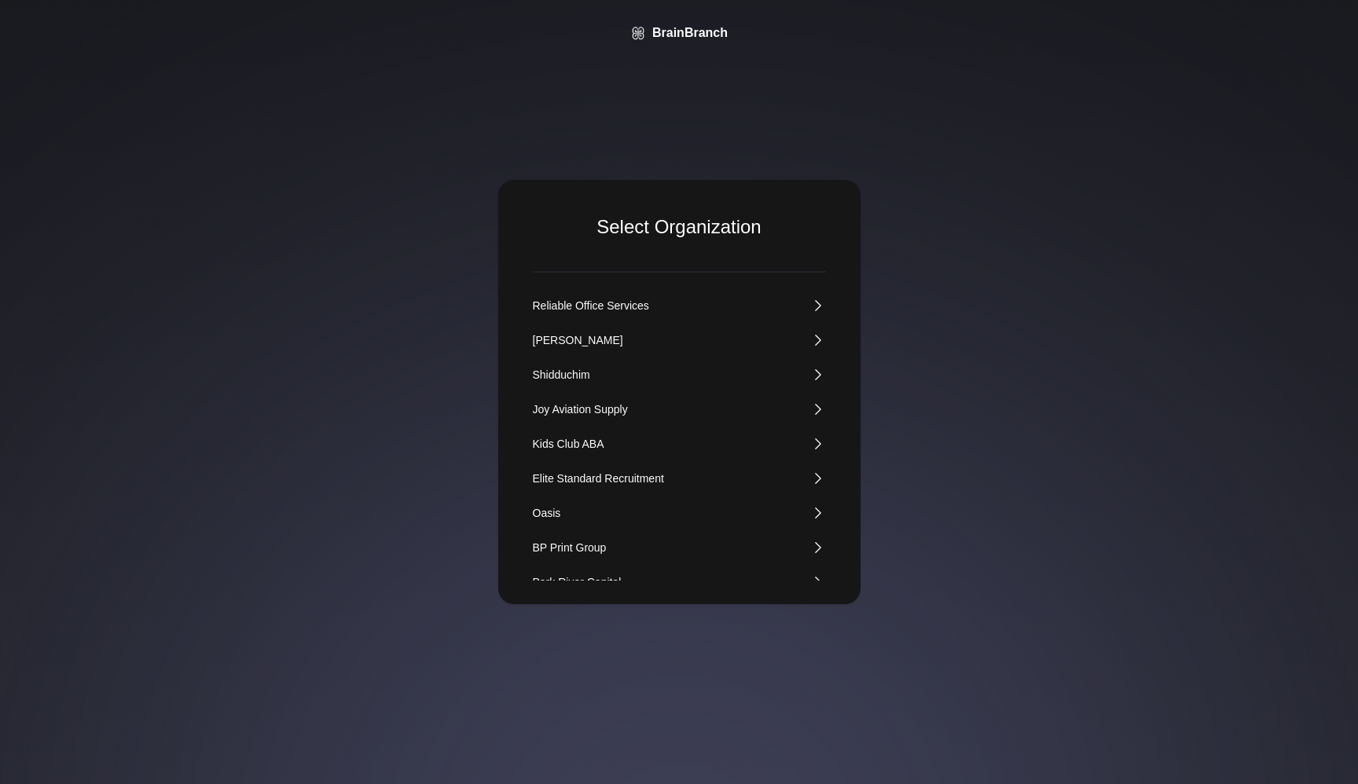  I want to click on div: Shidduchim, so click(561, 375).